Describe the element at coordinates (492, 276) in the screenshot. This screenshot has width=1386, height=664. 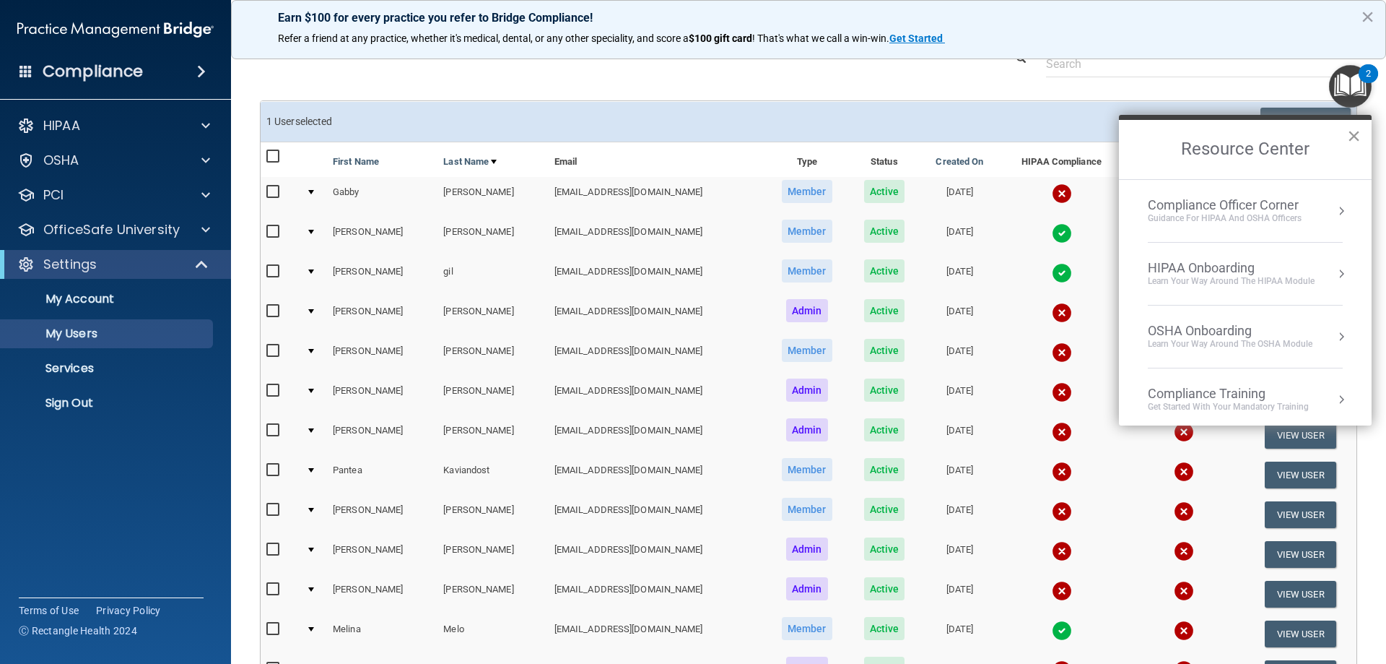
I see `td: gil` at that location.